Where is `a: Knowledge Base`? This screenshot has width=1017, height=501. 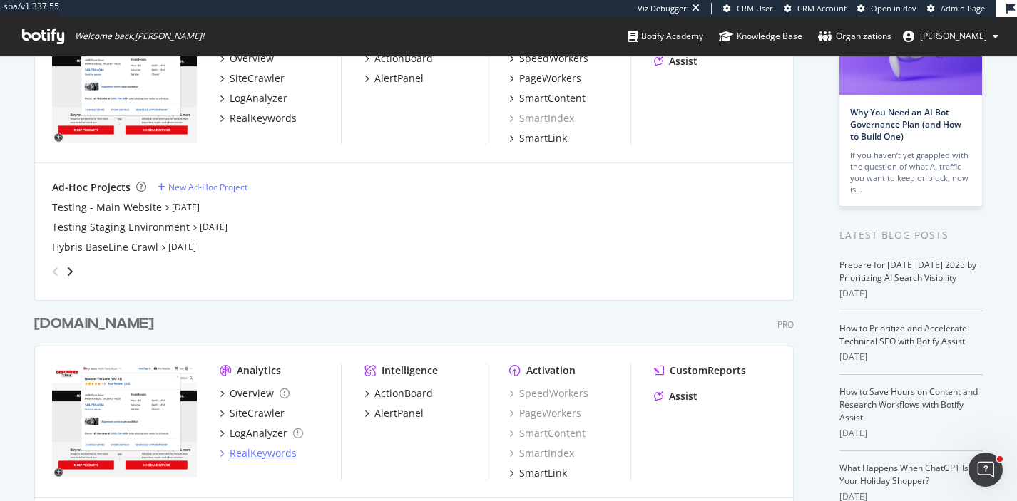
a: Knowledge Base is located at coordinates (760, 36).